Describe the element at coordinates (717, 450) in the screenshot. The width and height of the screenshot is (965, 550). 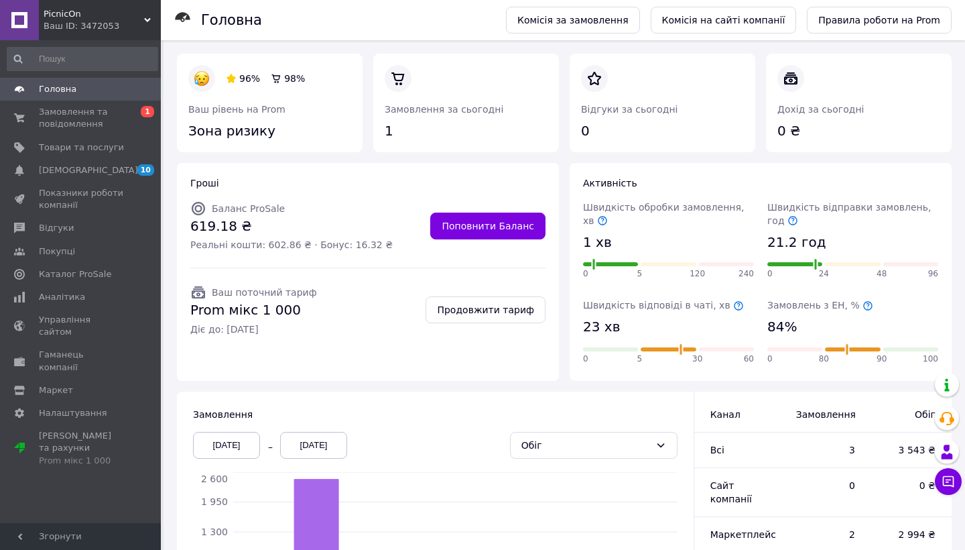
I see `span: Всi` at that location.